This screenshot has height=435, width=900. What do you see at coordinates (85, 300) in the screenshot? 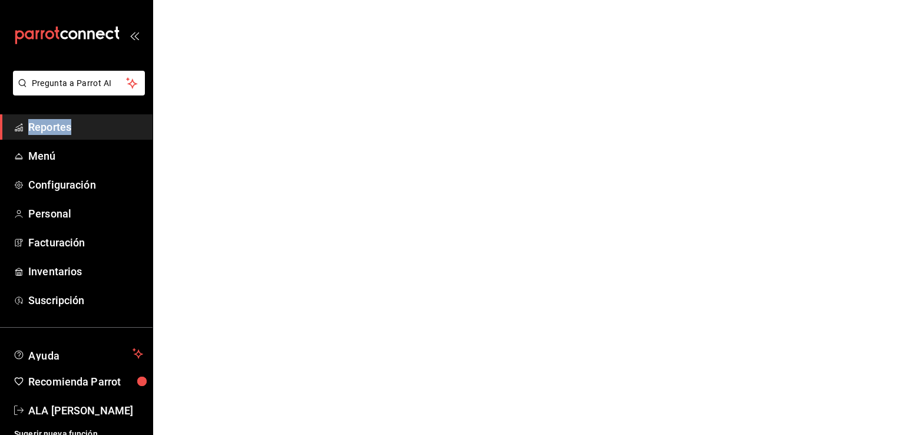
I see `span: Suscripción` at bounding box center [85, 300].